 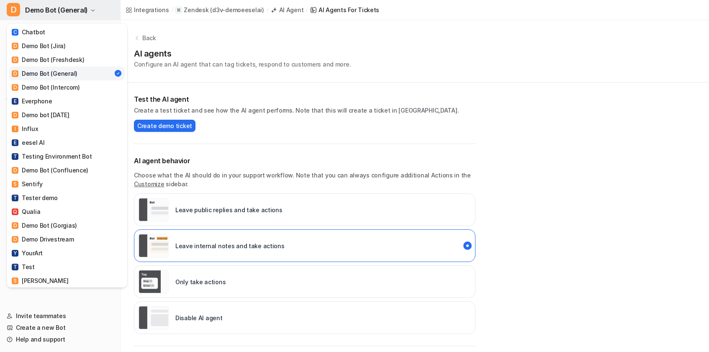 I want to click on div: Everphone, so click(x=32, y=101).